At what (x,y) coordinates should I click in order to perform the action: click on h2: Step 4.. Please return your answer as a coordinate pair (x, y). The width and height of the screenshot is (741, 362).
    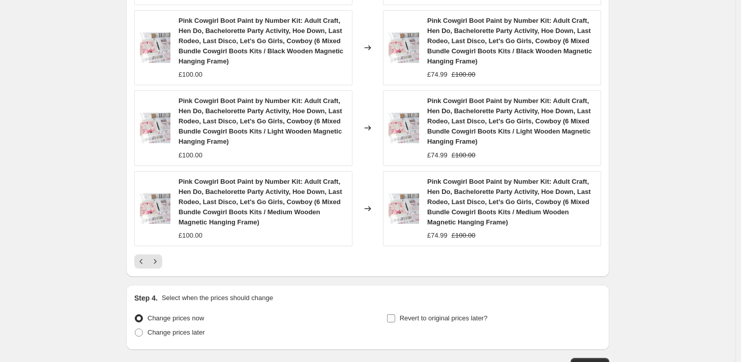
    Looking at the image, I should click on (146, 298).